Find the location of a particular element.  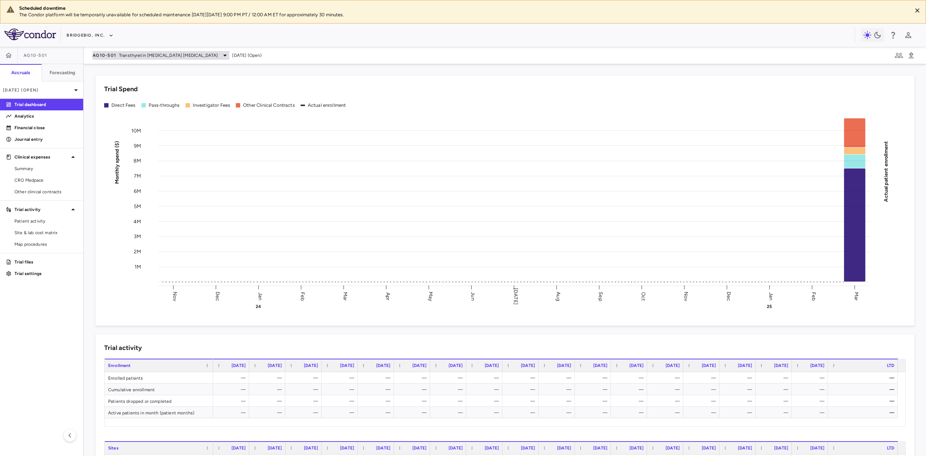

tspan: 6M is located at coordinates (138, 191).